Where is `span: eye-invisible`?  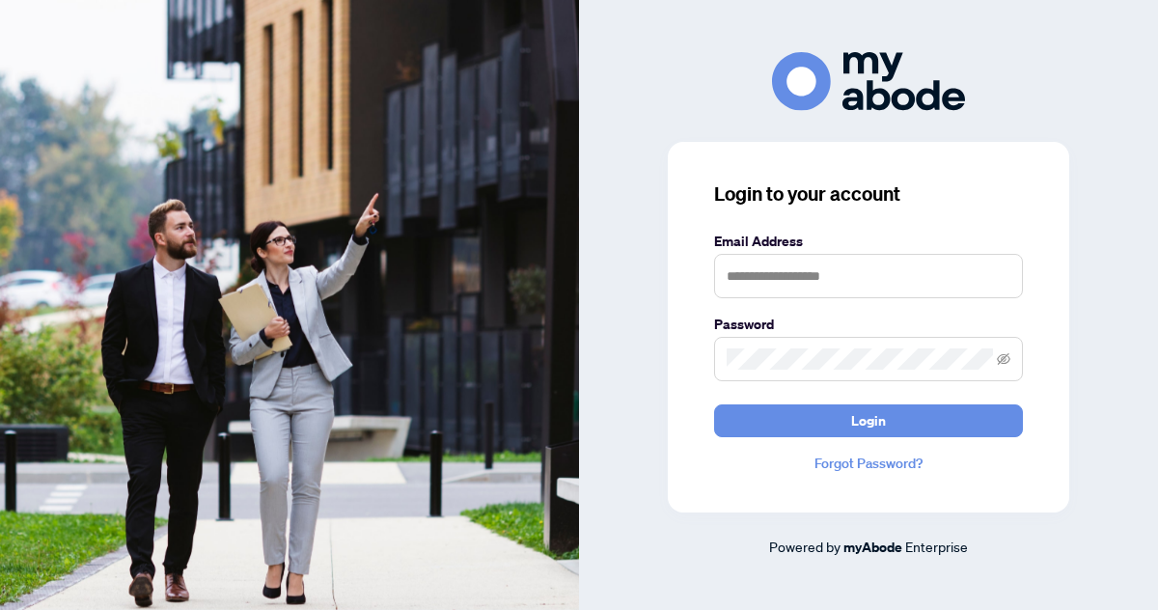 span: eye-invisible is located at coordinates (1003, 359).